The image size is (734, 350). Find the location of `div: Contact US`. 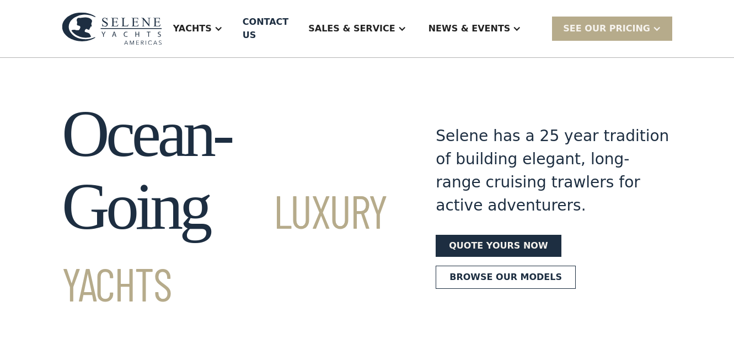

div: Contact US is located at coordinates (265, 29).